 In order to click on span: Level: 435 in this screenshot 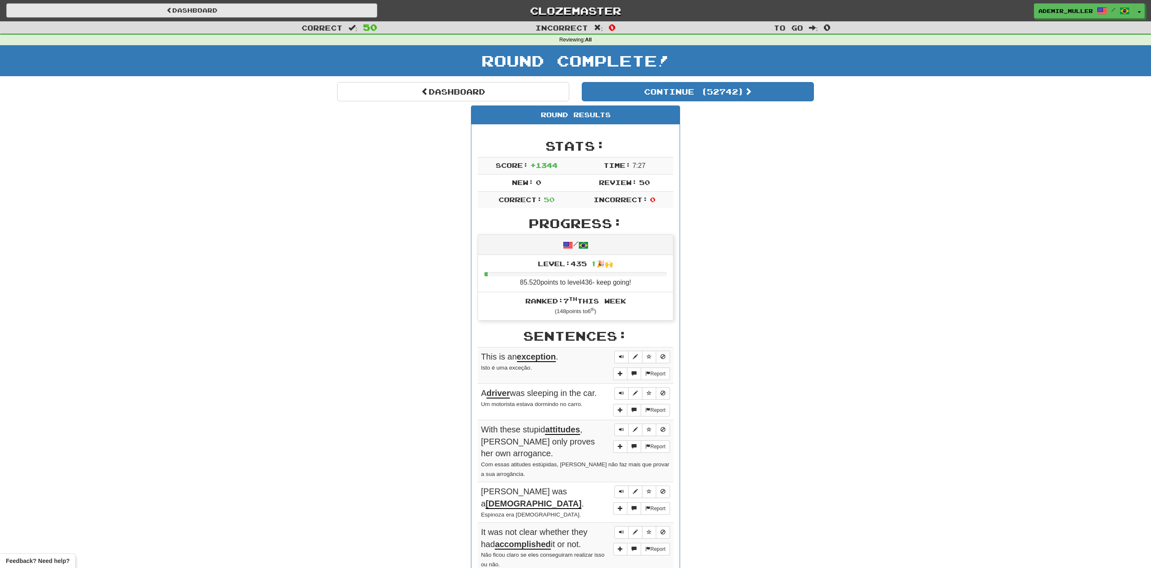, I will do `click(576, 263)`.